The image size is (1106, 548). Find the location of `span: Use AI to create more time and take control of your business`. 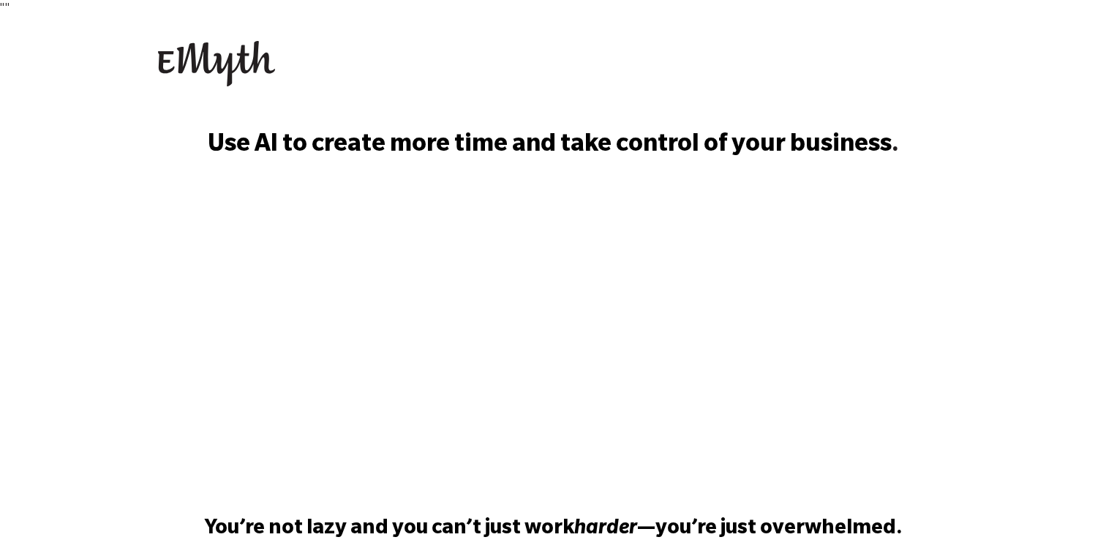

span: Use AI to create more time and take control of your business is located at coordinates (549, 146).